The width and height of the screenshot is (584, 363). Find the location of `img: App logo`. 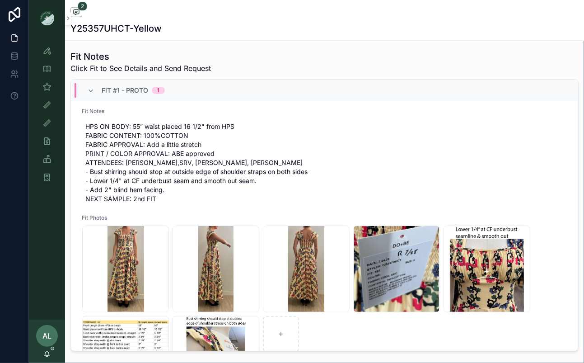

img: App logo is located at coordinates (47, 18).